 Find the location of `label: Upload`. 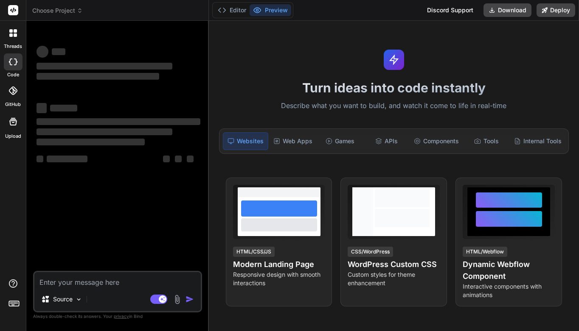

label: Upload is located at coordinates (13, 136).